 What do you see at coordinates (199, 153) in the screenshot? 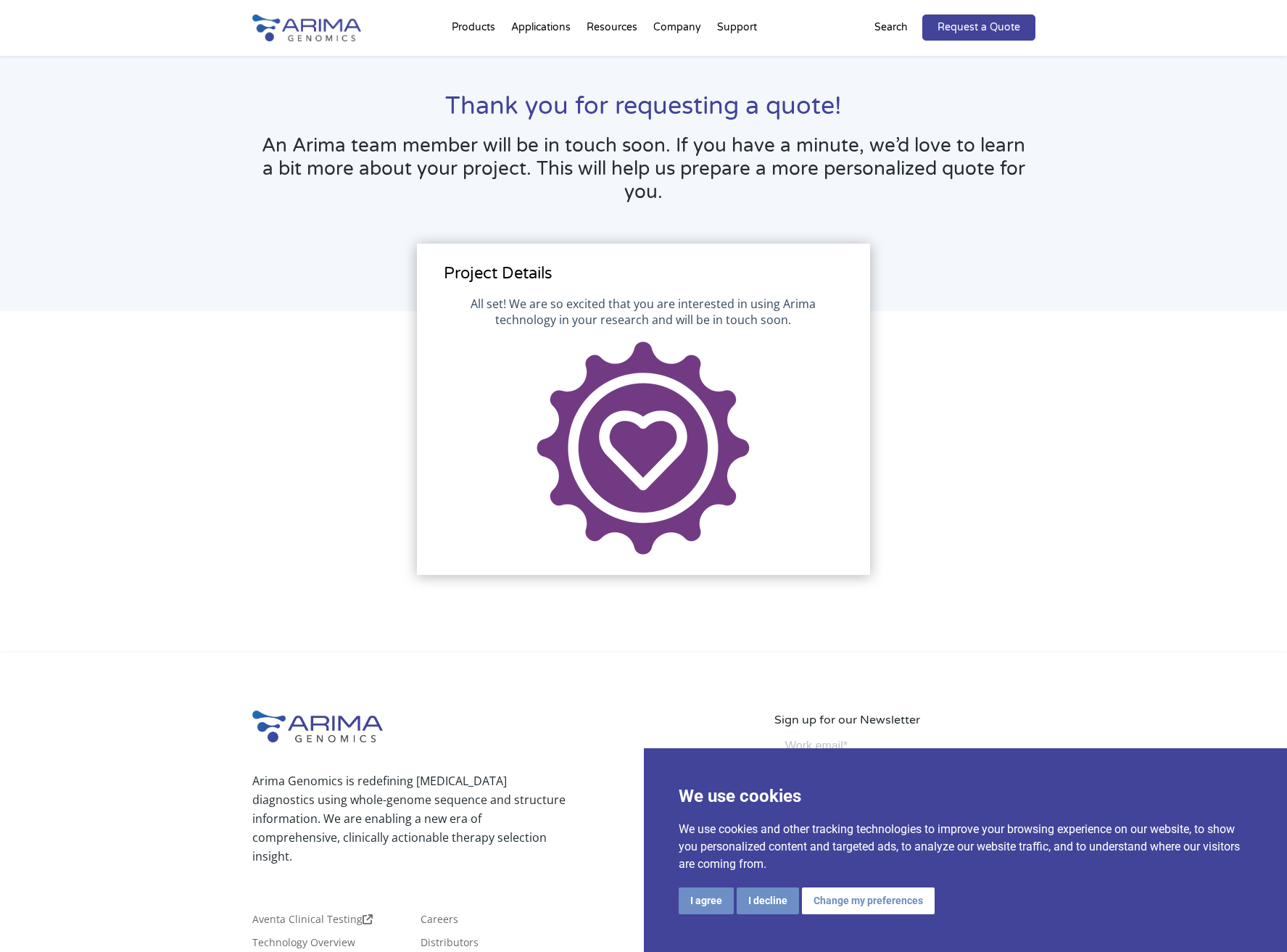
I see `img: Passive NPS` at bounding box center [199, 153].